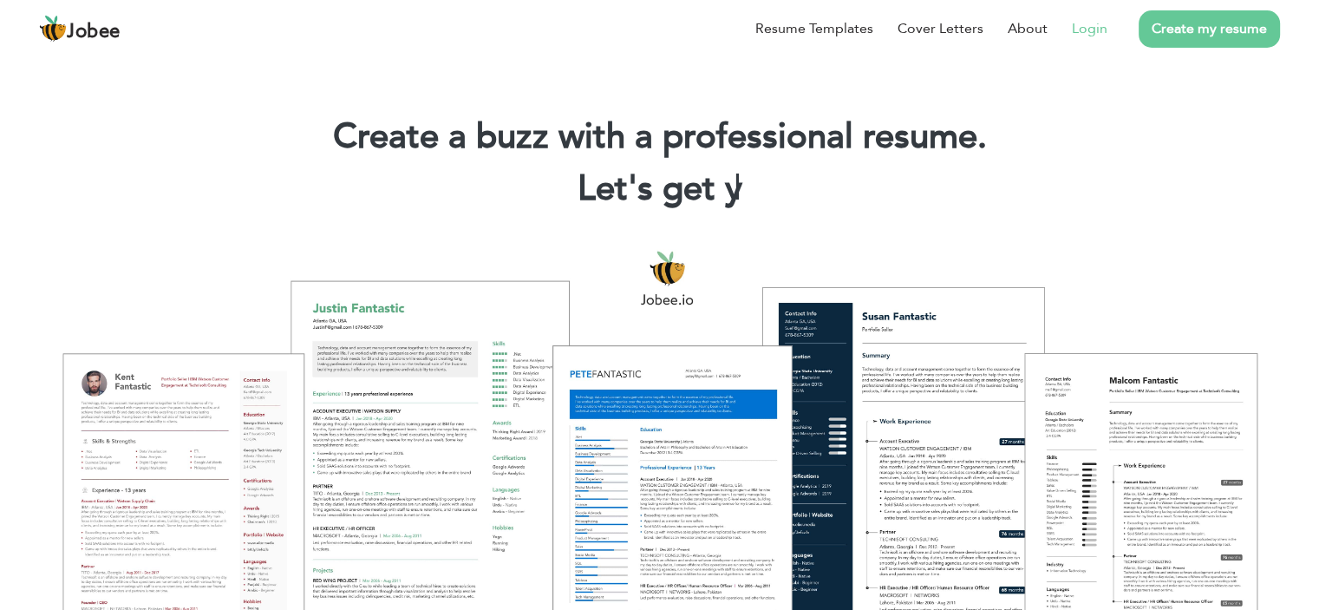 This screenshot has height=610, width=1319. I want to click on img: jobee.io, so click(53, 29).